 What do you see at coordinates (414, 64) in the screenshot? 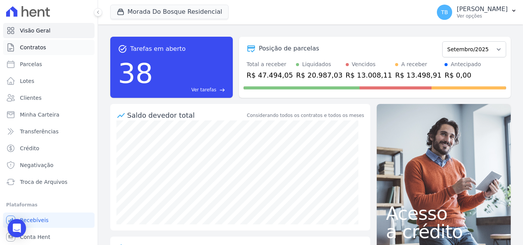
I see `div: A receber` at bounding box center [414, 64].